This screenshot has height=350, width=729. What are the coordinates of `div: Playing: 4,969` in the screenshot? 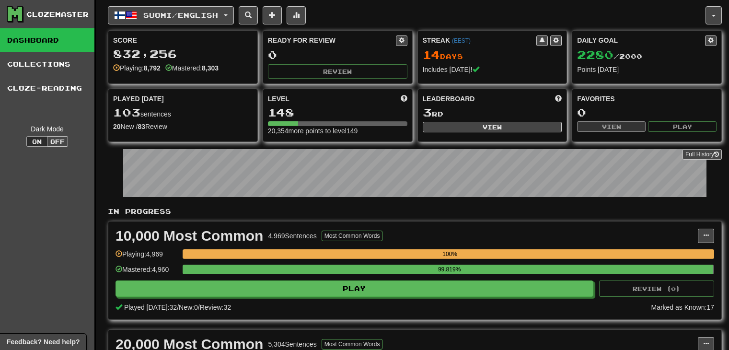 It's located at (147, 257).